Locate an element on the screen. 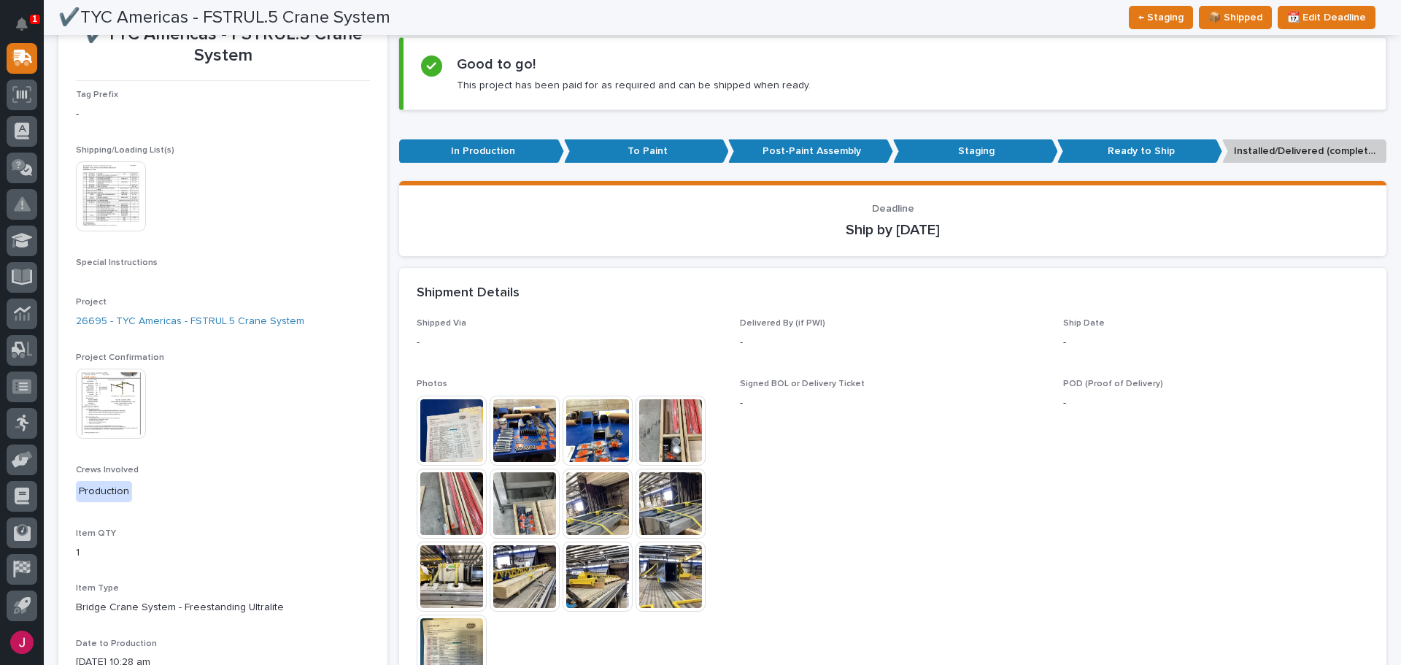 This screenshot has width=1401, height=665. p: This project has been paid for as required and can be shipped when ready. is located at coordinates (634, 85).